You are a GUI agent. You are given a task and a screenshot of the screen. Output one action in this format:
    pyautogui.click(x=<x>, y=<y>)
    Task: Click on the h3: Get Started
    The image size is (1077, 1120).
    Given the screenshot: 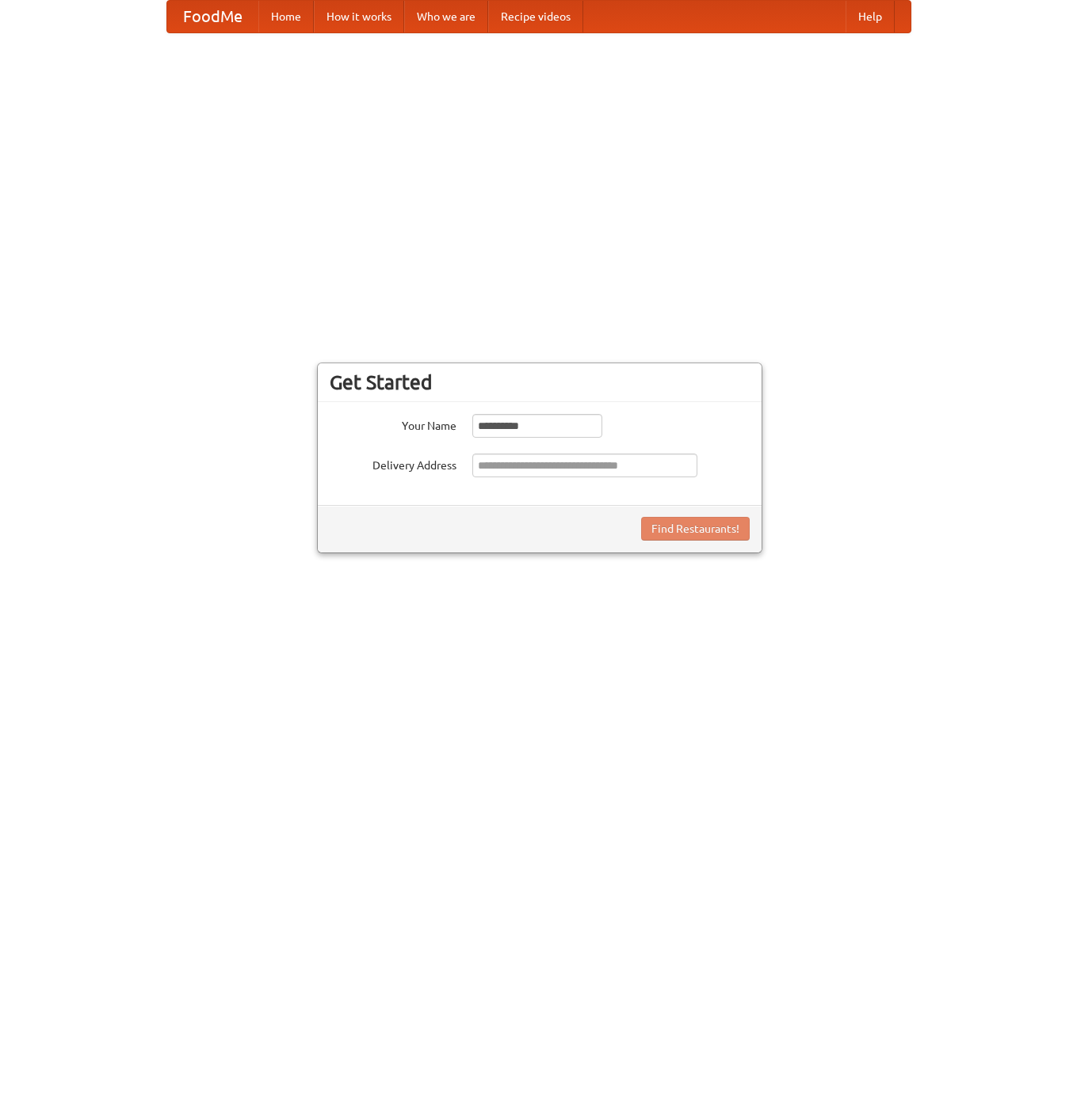 What is the action you would take?
    pyautogui.click(x=540, y=383)
    